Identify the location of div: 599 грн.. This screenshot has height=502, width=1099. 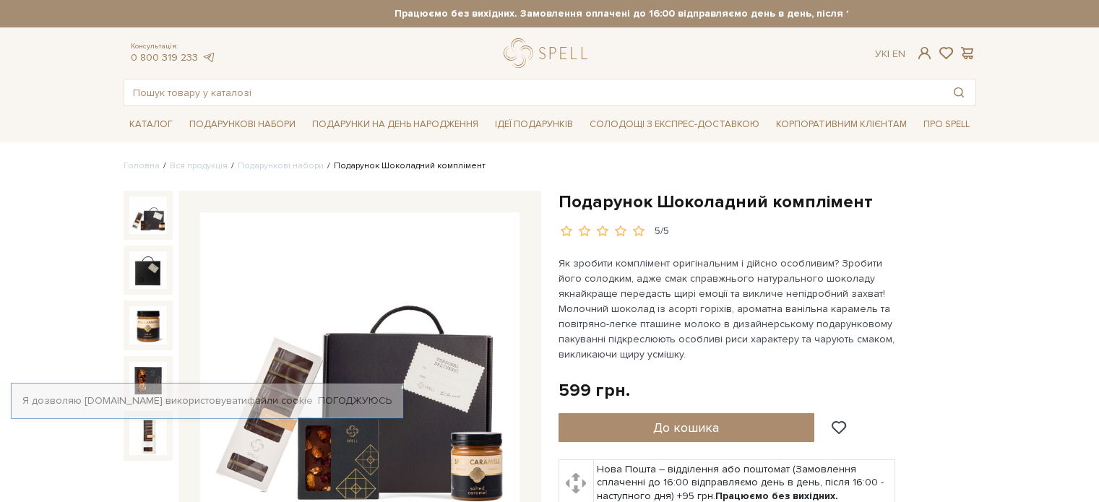
(594, 390).